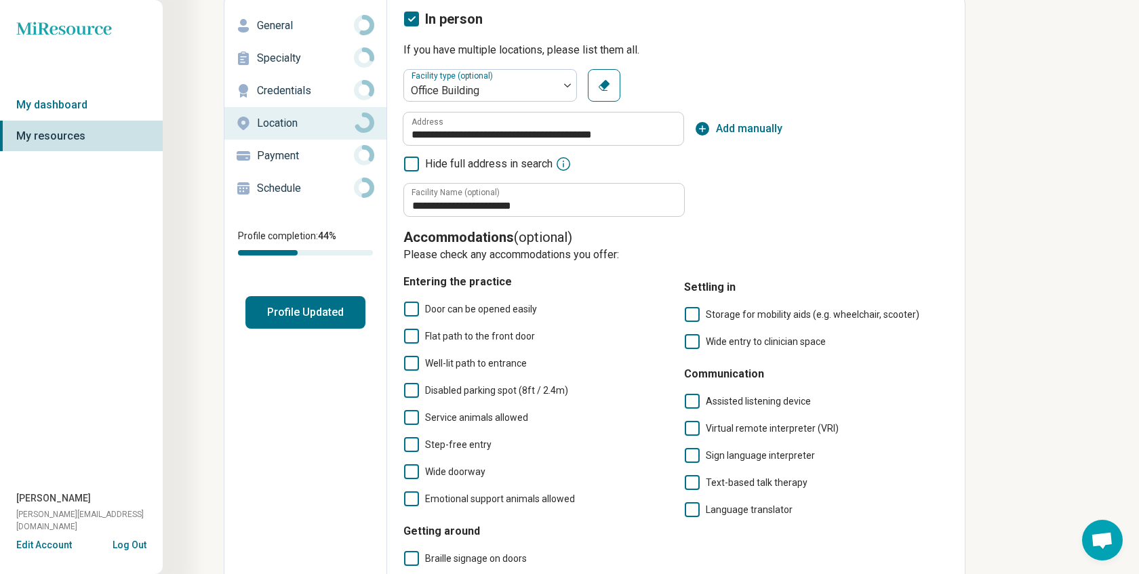 The image size is (1139, 574). I want to click on span: Wide doorway, so click(455, 472).